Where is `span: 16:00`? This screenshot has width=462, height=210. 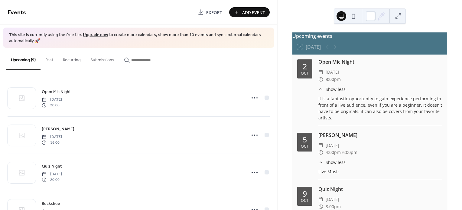 span: 16:00 is located at coordinates (52, 142).